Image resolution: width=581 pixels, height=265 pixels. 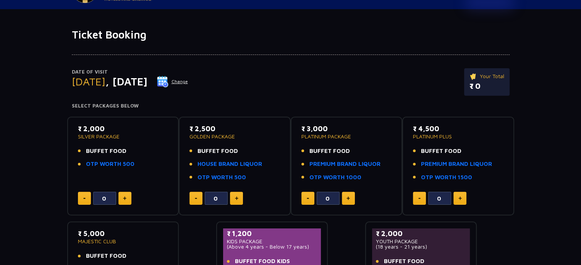 I want to click on p: Your Total, so click(x=487, y=76).